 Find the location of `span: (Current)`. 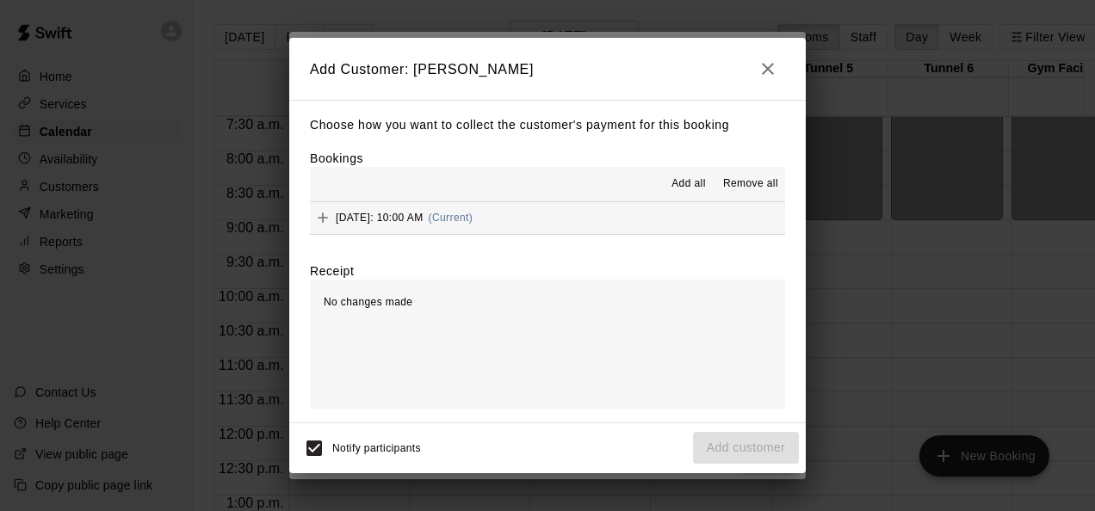

span: (Current) is located at coordinates (451, 218).